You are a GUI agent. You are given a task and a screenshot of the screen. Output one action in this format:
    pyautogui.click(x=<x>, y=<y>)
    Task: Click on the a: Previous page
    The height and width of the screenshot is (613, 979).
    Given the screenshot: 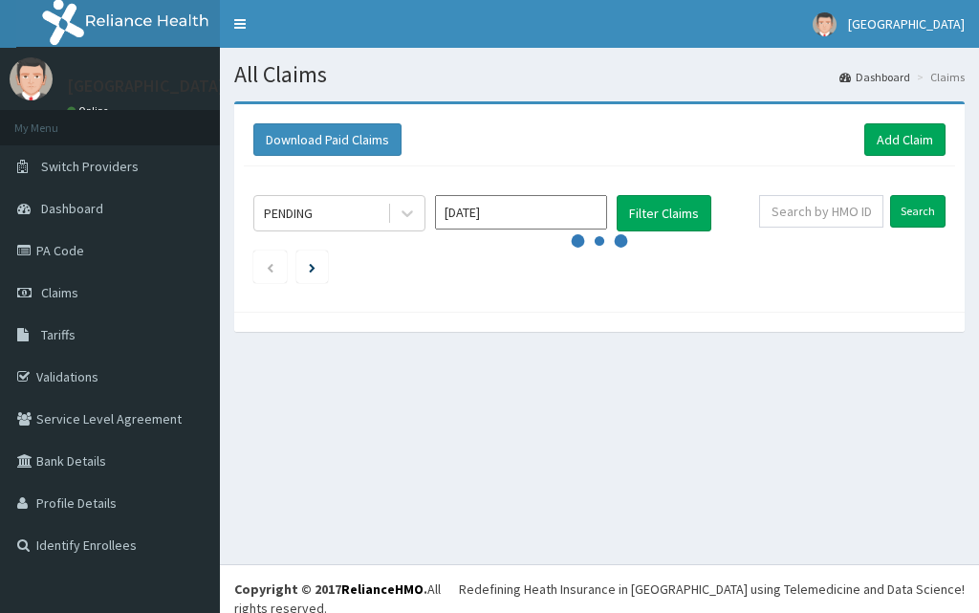 What is the action you would take?
    pyautogui.click(x=270, y=267)
    